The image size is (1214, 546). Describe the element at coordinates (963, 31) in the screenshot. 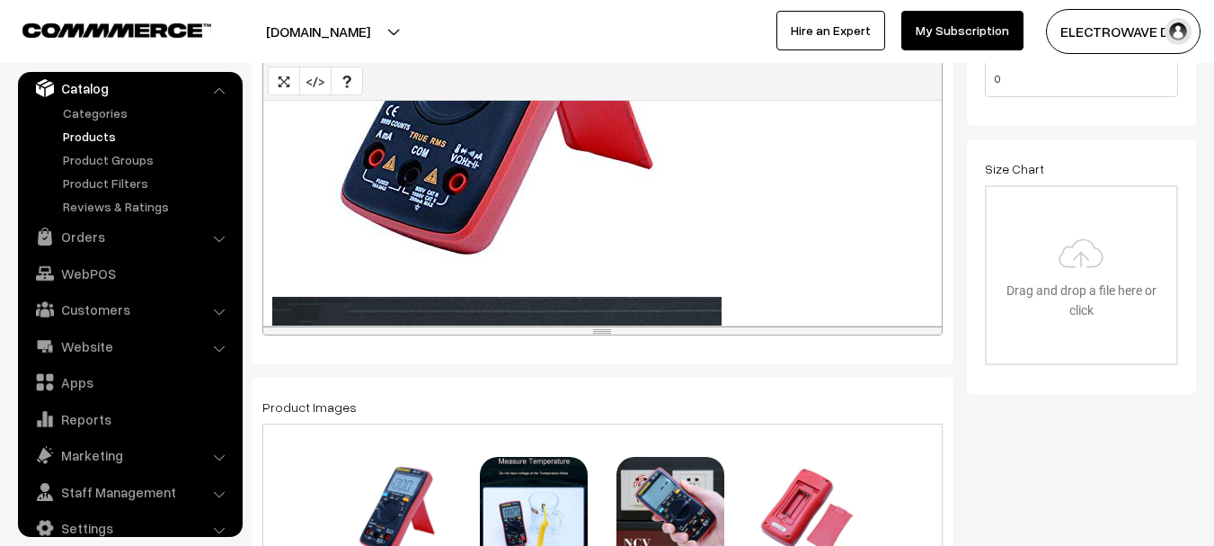

I see `a: My Subscription` at that location.